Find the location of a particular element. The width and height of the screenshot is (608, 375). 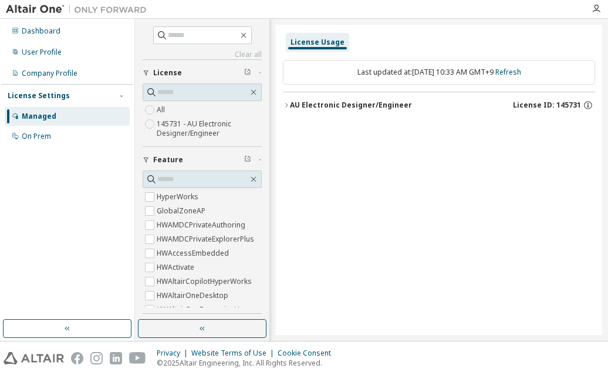

img: linkedin.svg is located at coordinates (116, 358).